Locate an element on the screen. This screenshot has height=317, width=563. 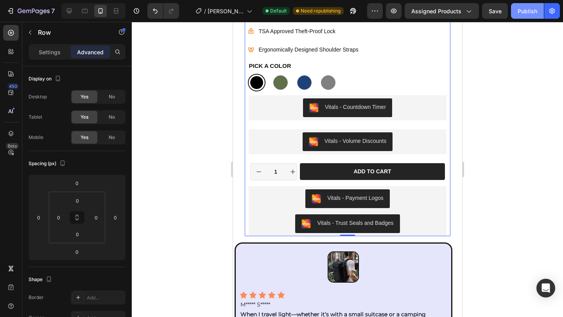
div: Desktop is located at coordinates (38, 97).